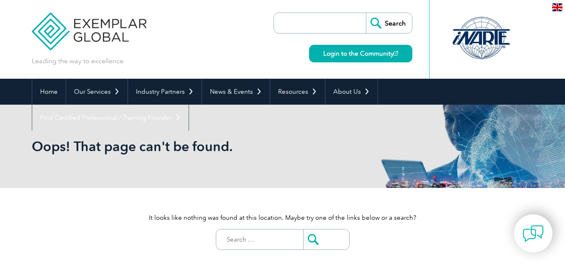 The image size is (565, 265). Describe the element at coordinates (236, 92) in the screenshot. I see `a: News & Events` at that location.